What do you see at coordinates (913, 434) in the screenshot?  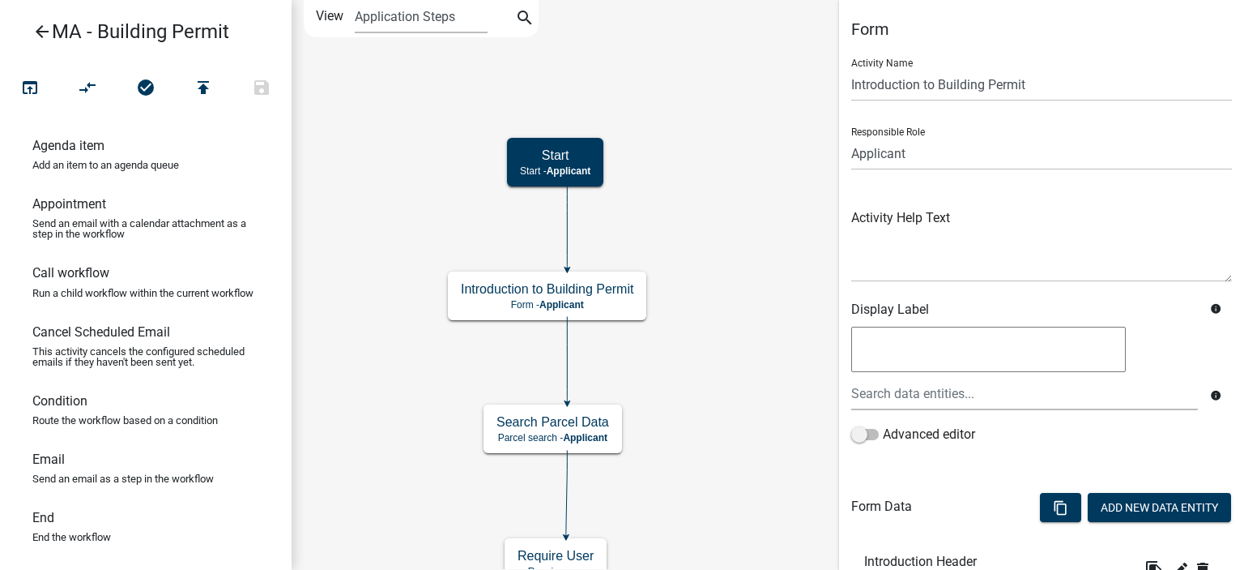 I see `label: Advanced editor` at bounding box center [913, 434].